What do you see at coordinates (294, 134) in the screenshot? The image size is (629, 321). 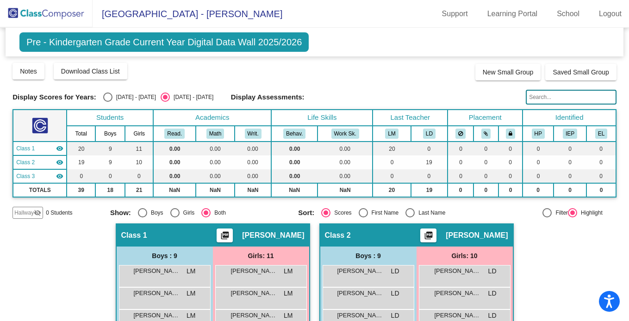 I see `button: Behav.` at bounding box center [294, 134].